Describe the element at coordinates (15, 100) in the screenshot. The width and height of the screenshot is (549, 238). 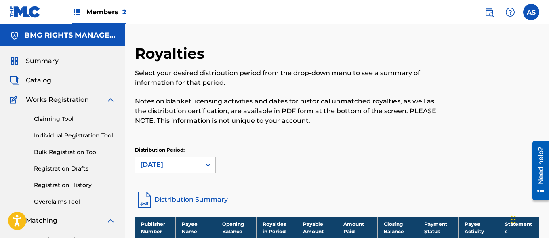
I see `img: Works Registration` at that location.